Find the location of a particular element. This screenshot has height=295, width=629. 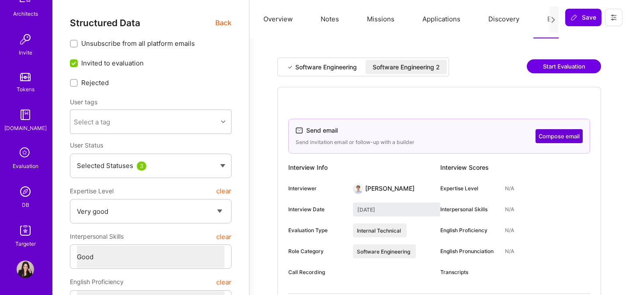

div: Interview Info is located at coordinates (364, 168).